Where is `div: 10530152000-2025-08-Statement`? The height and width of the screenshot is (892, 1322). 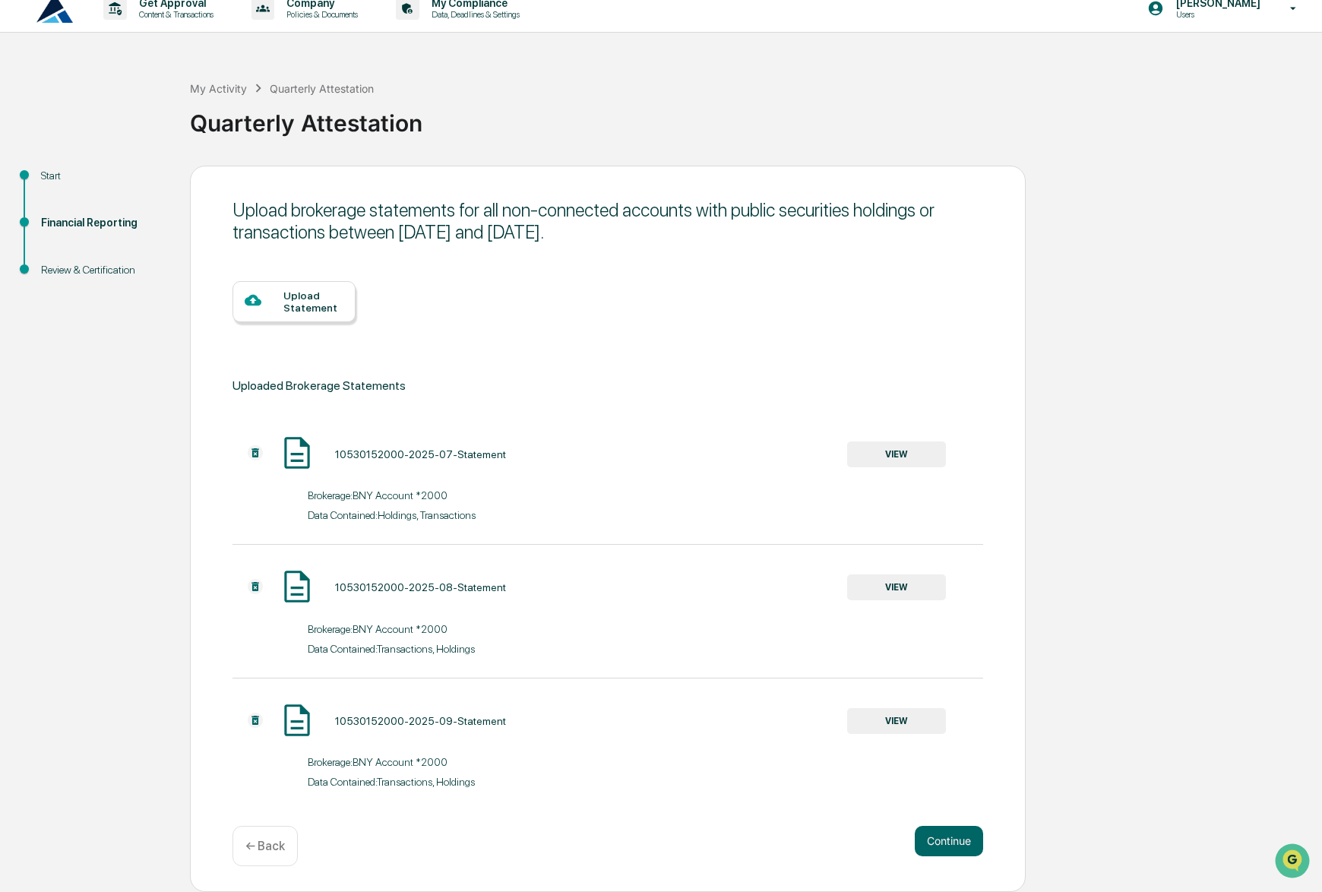
div: 10530152000-2025-08-Statement is located at coordinates (420, 588).